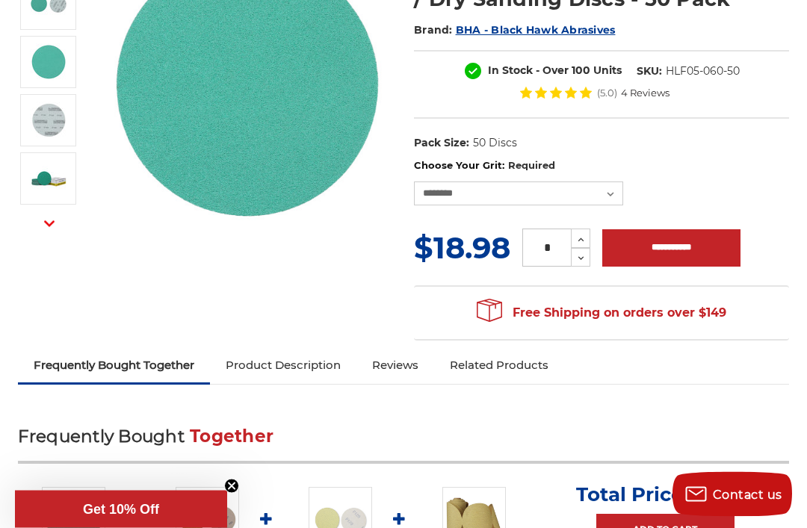  What do you see at coordinates (494, 143) in the screenshot?
I see `dd: 50 Discs` at bounding box center [494, 143].